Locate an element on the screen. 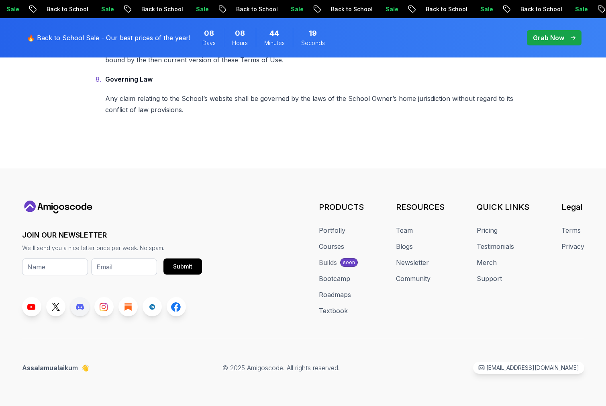 This screenshot has width=606, height=406. div: Builds is located at coordinates (328, 262).